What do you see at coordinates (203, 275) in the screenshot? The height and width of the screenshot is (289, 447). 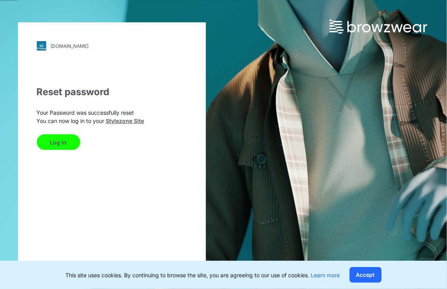 I see `p: This site uses cookies. By continuing to browse the site, you are agreeing to our use of cookies.` at bounding box center [203, 275].